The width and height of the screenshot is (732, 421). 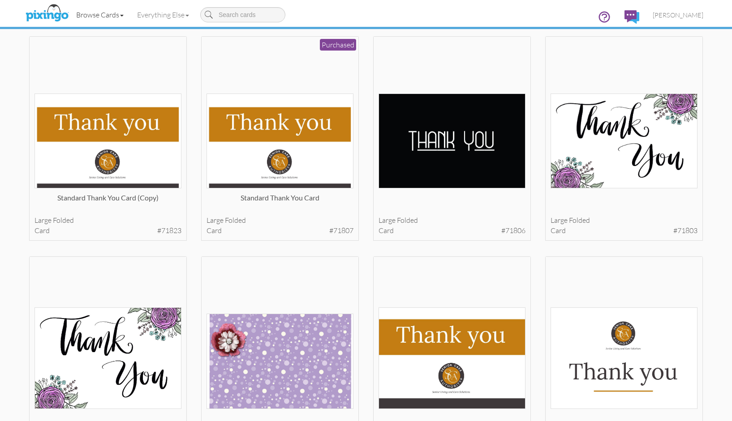 What do you see at coordinates (280, 361) in the screenshot?
I see `img: 128769-1-1741028113628-3ba0af65285121d8-qa.jpg` at bounding box center [280, 361].